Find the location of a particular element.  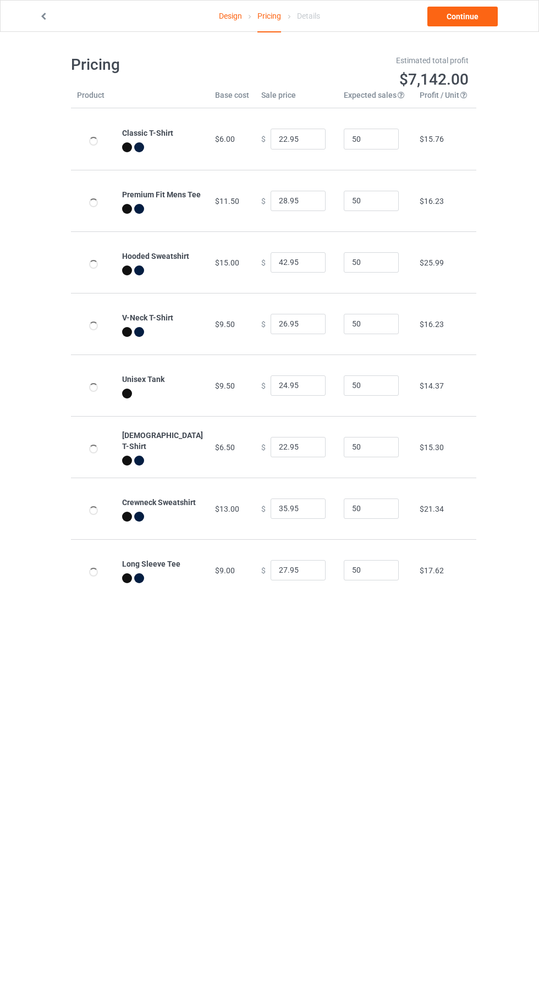

th: Expected sales is located at coordinates (376, 99).